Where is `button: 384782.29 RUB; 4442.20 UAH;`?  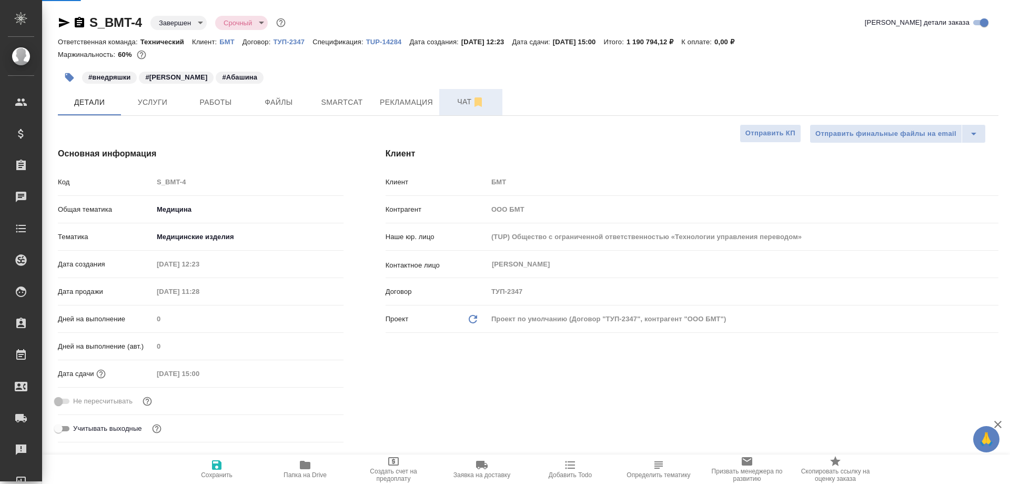
button: 384782.29 RUB; 4442.20 UAH; is located at coordinates (142, 55).